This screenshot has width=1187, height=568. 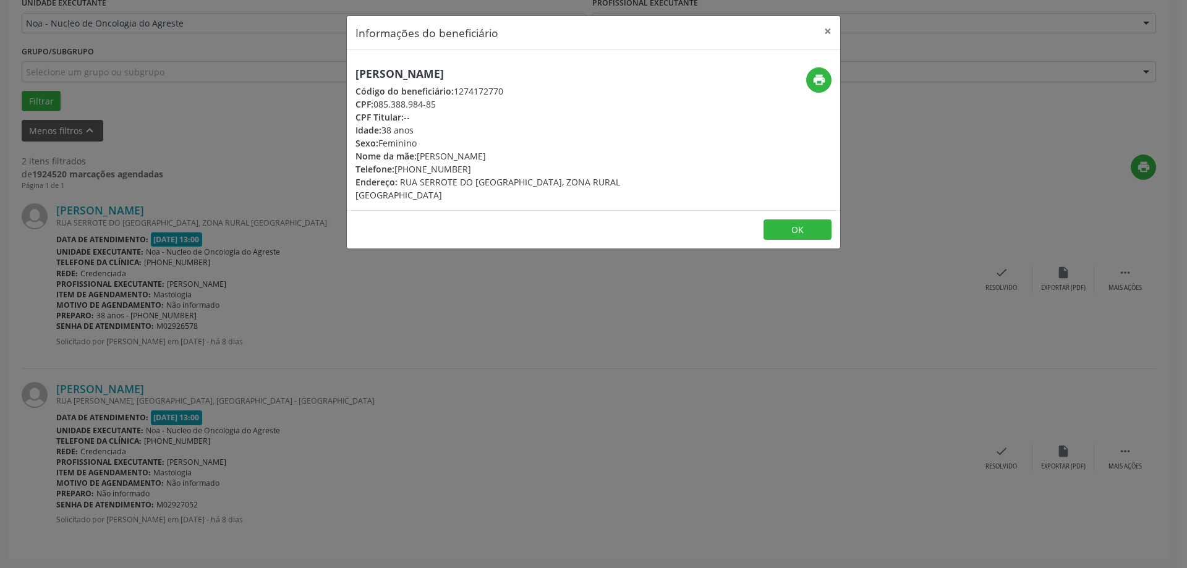 I want to click on h5: Informações do beneficiário, so click(x=426, y=33).